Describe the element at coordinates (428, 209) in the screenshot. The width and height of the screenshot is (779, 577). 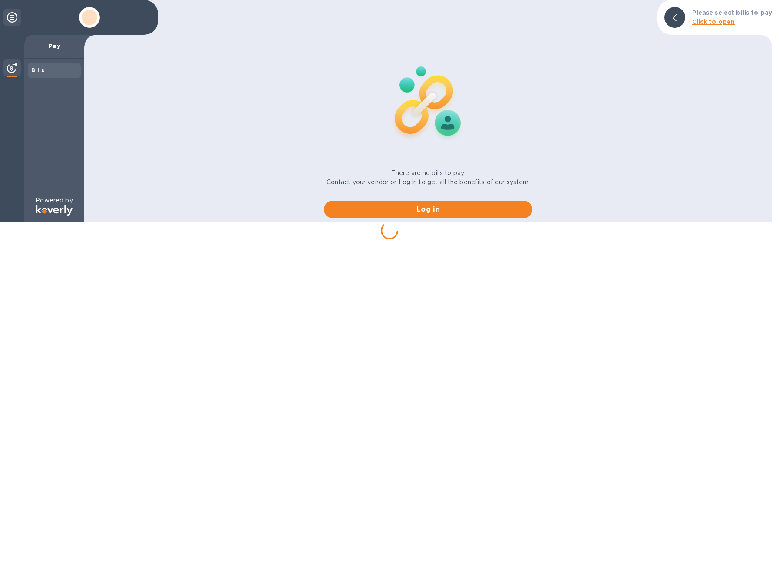
I see `button: Log in` at that location.